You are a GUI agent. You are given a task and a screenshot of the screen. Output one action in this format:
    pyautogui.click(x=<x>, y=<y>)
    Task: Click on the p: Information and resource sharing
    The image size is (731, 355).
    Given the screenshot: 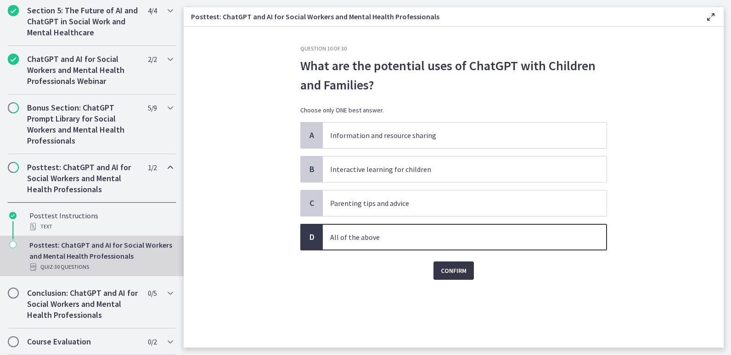 What is the action you would take?
    pyautogui.click(x=455, y=135)
    